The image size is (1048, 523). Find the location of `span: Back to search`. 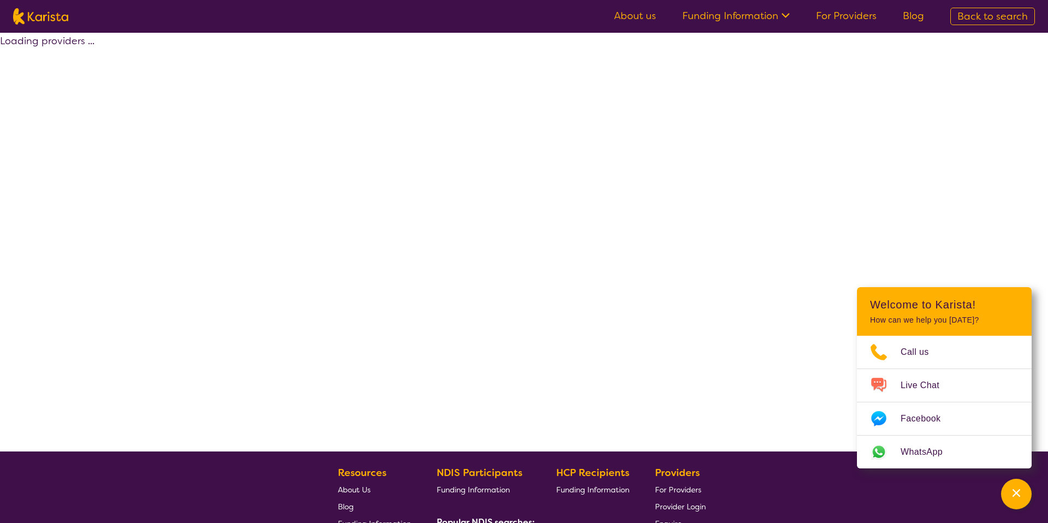

span: Back to search is located at coordinates (992, 16).